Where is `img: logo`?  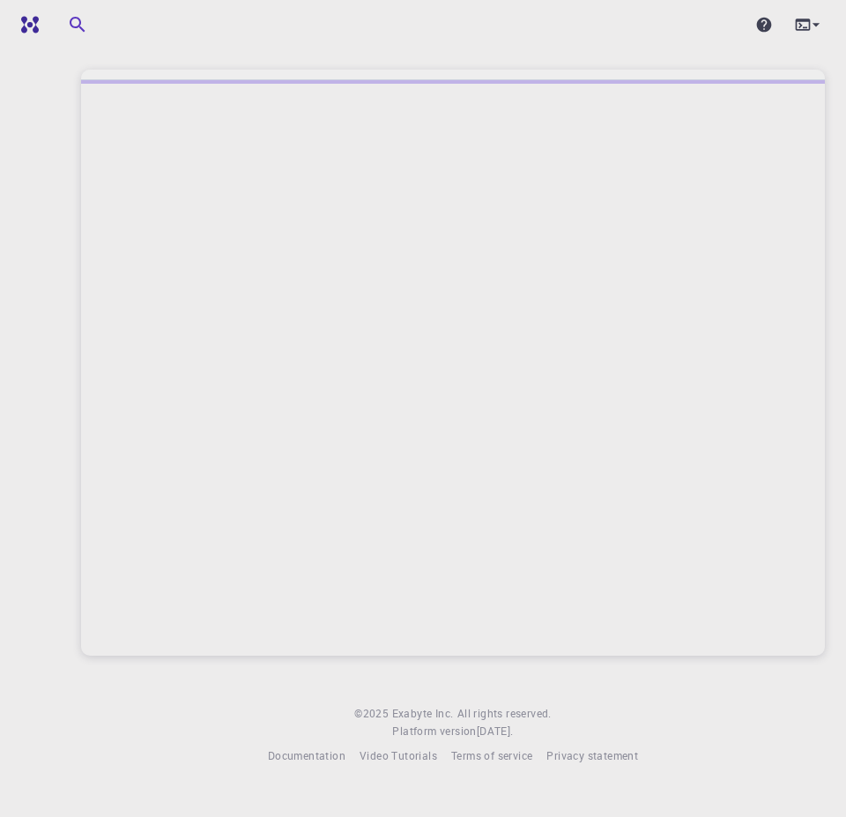 img: logo is located at coordinates (26, 25).